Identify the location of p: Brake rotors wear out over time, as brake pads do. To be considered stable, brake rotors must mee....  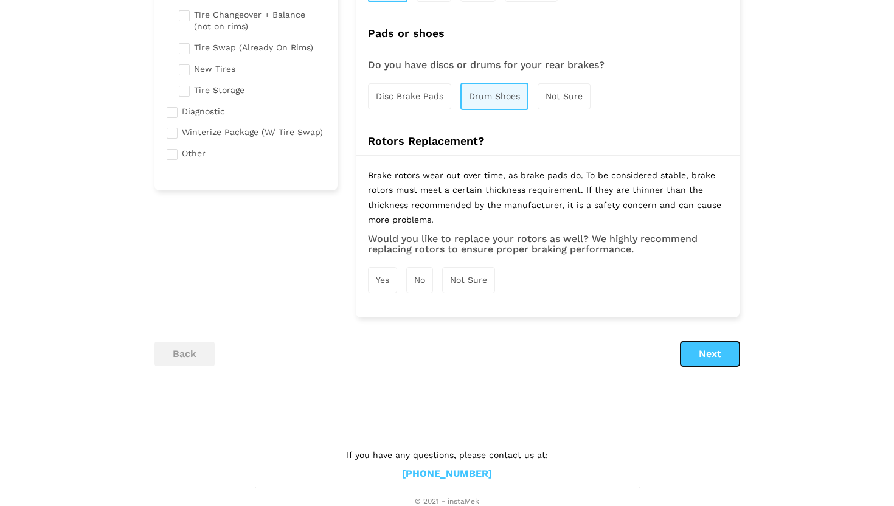
(547, 201).